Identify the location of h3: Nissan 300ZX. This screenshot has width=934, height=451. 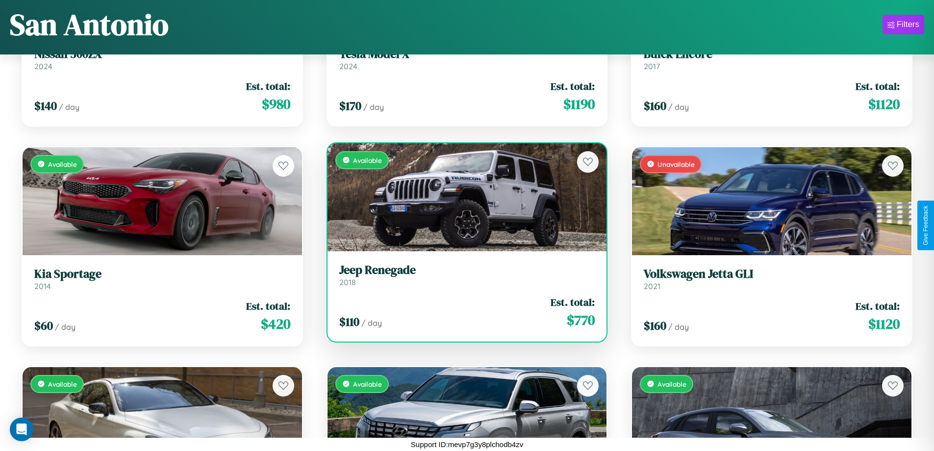
(162, 54).